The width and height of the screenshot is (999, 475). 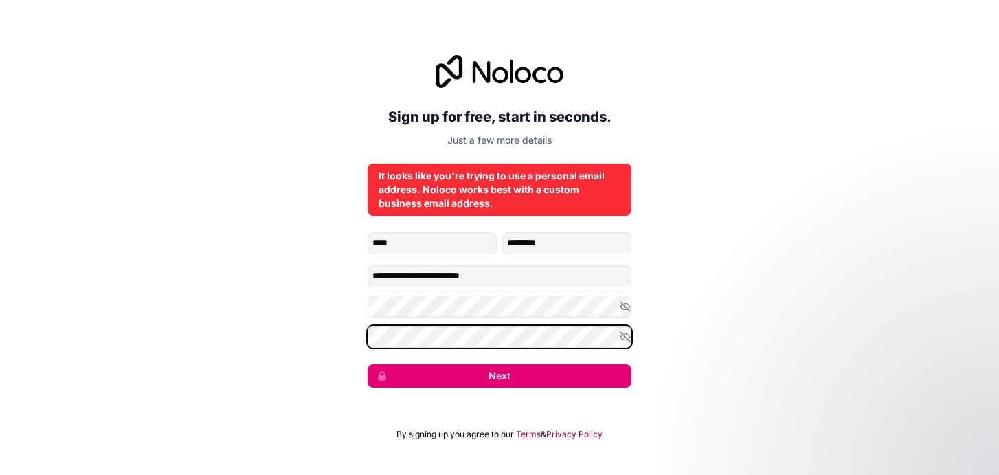 What do you see at coordinates (432, 243) in the screenshot?
I see `input: given-name` at bounding box center [432, 243].